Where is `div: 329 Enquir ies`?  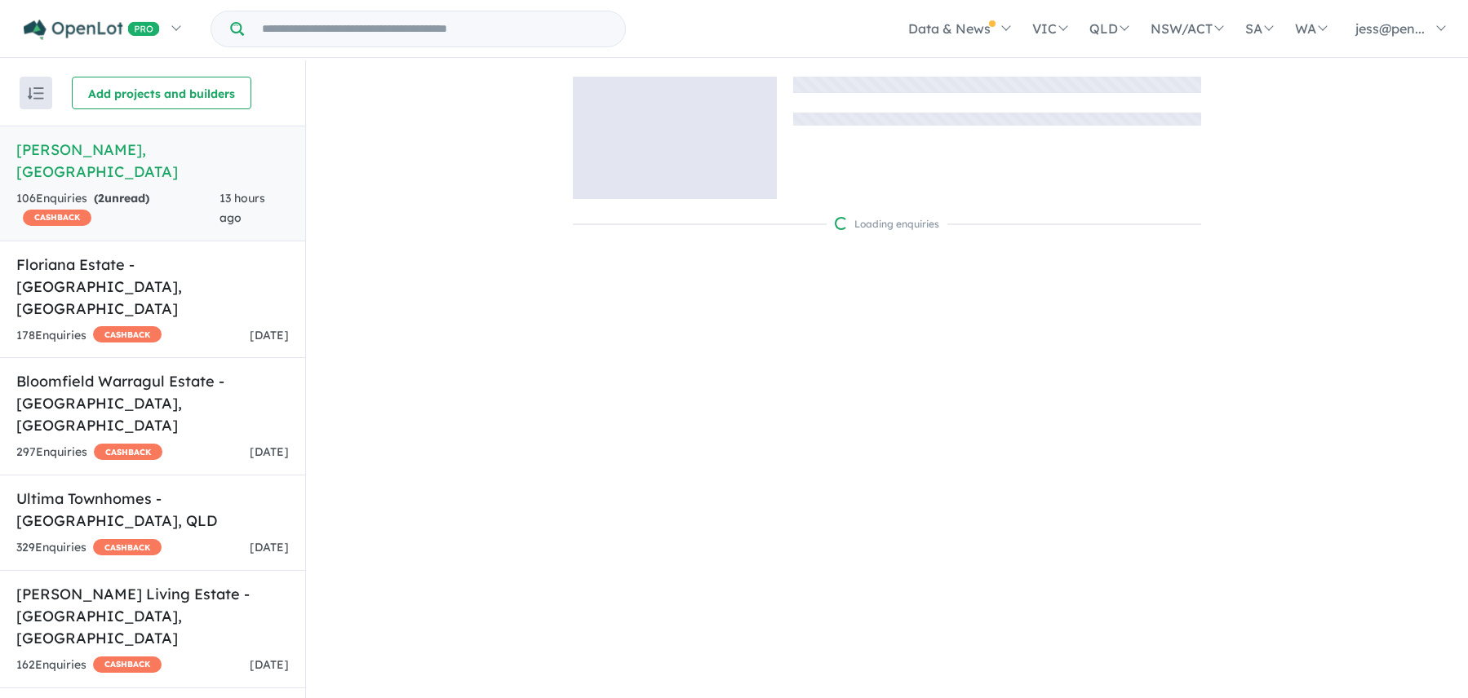 div: 329 Enquir ies is located at coordinates (89, 548).